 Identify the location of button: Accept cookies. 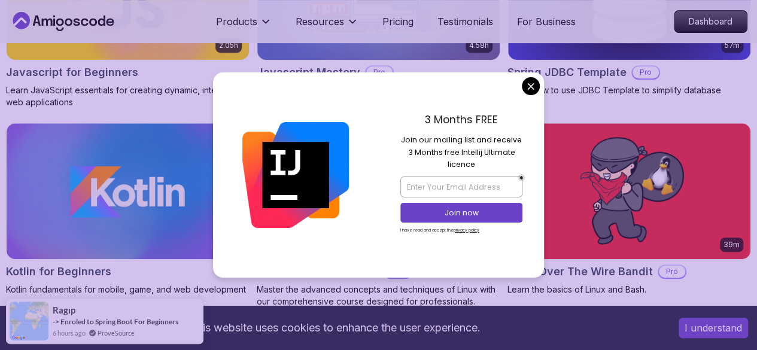
(713, 328).